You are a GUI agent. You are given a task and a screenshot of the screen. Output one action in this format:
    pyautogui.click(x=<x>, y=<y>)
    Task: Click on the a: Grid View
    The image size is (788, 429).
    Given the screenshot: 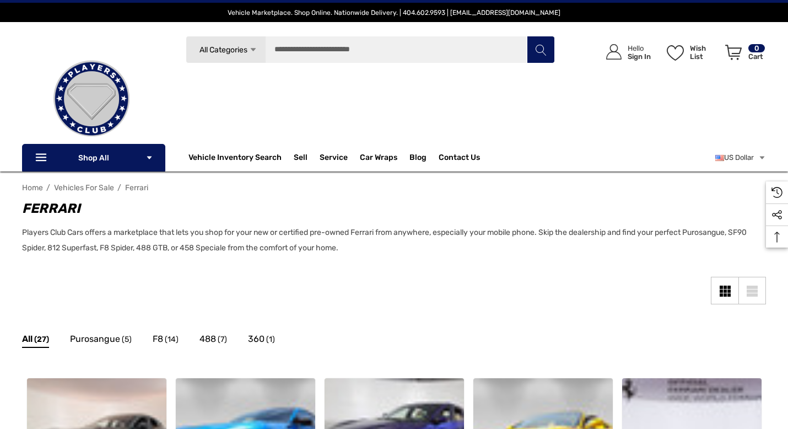 What is the action you would take?
    pyautogui.click(x=725, y=290)
    